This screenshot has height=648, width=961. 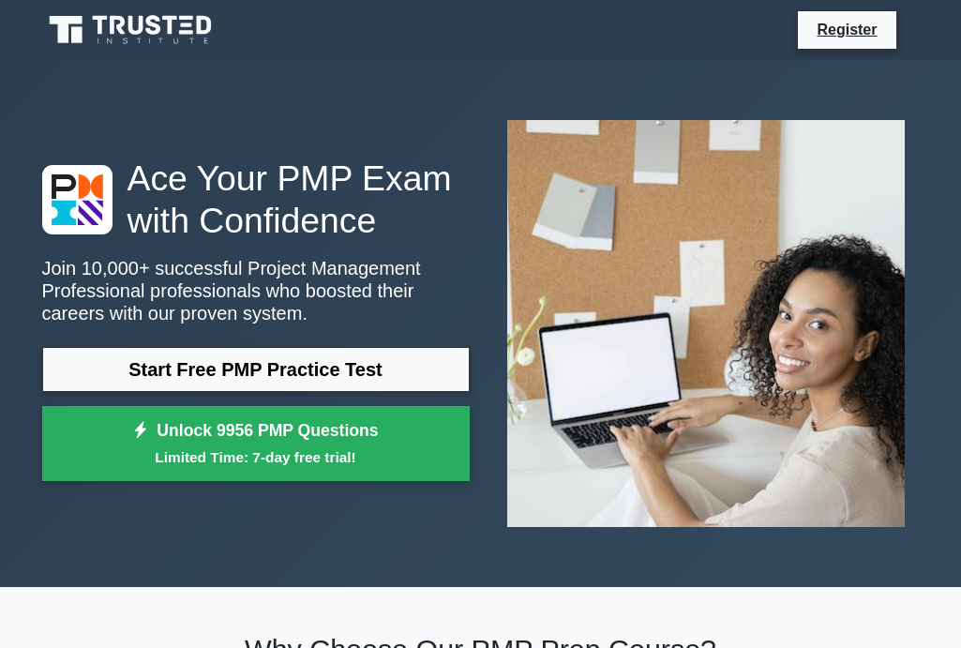 I want to click on p: Join 10,000+ successful Project Management Professional professionals who boosted their careers w..., so click(x=256, y=291).